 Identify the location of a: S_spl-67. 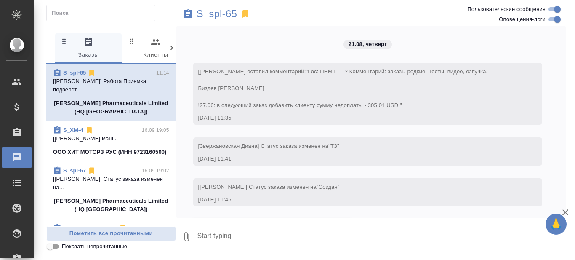
(74, 170).